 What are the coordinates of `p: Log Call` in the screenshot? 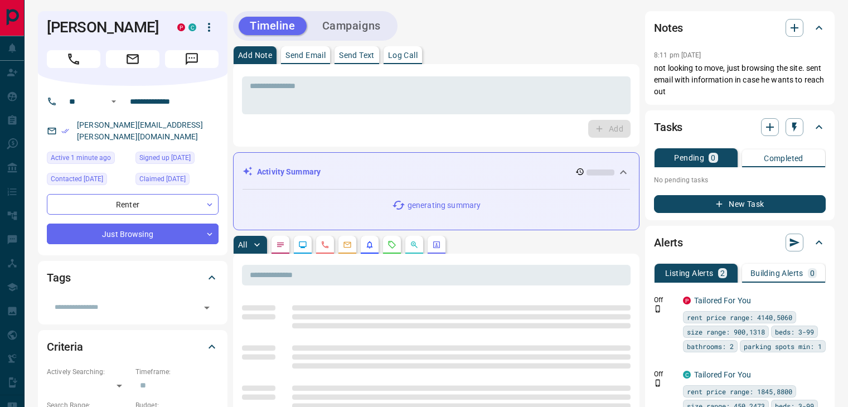 It's located at (402, 55).